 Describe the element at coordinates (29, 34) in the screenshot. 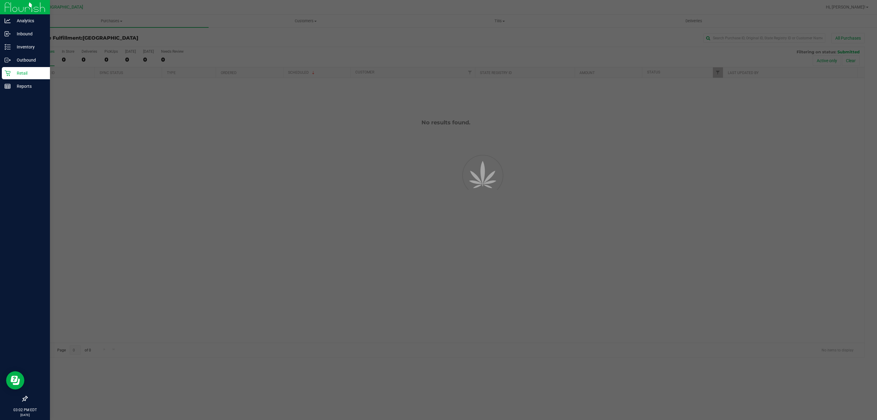

I see `p: Inbound` at that location.